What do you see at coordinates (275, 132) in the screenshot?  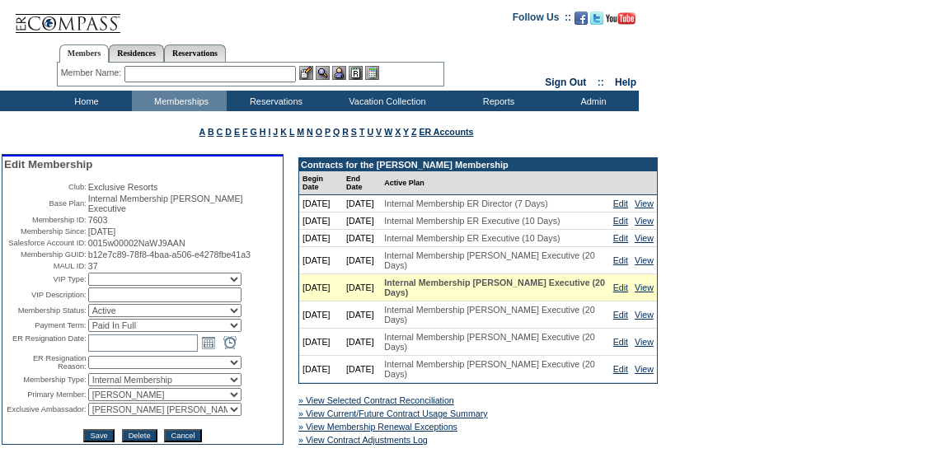 I see `a: J` at bounding box center [275, 132].